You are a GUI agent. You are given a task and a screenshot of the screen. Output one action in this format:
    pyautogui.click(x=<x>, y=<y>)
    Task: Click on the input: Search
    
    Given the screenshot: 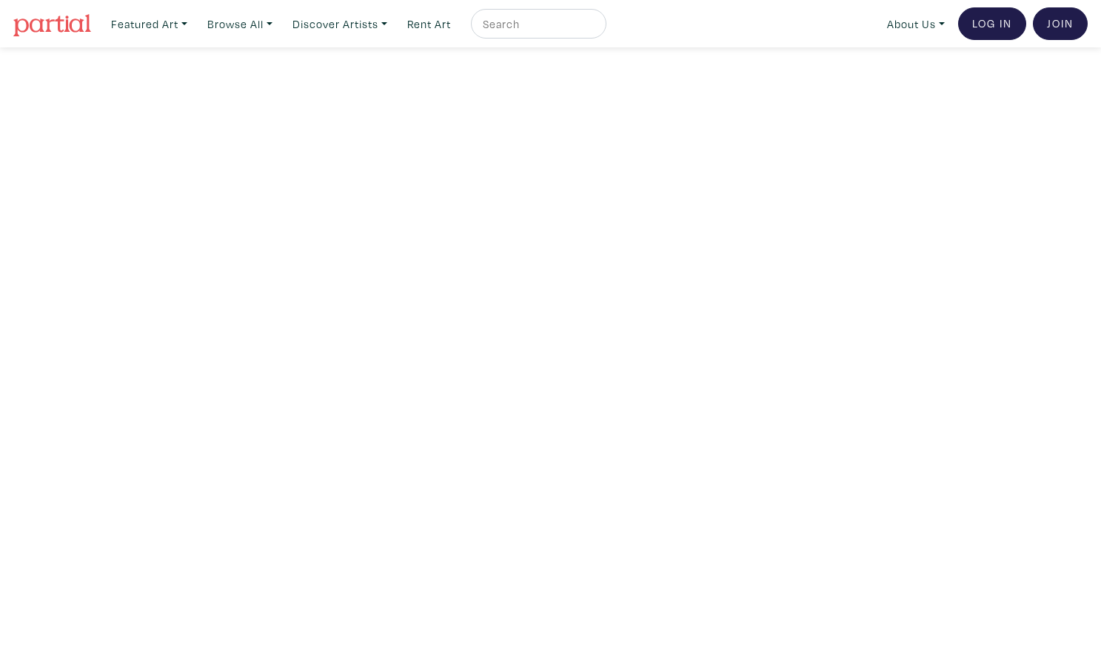 What is the action you would take?
    pyautogui.click(x=537, y=24)
    